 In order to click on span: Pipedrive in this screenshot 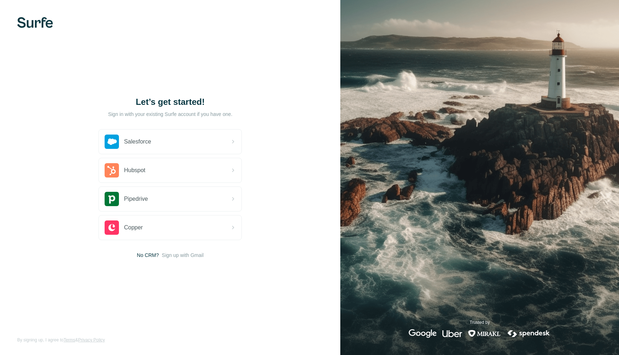, I will do `click(136, 199)`.